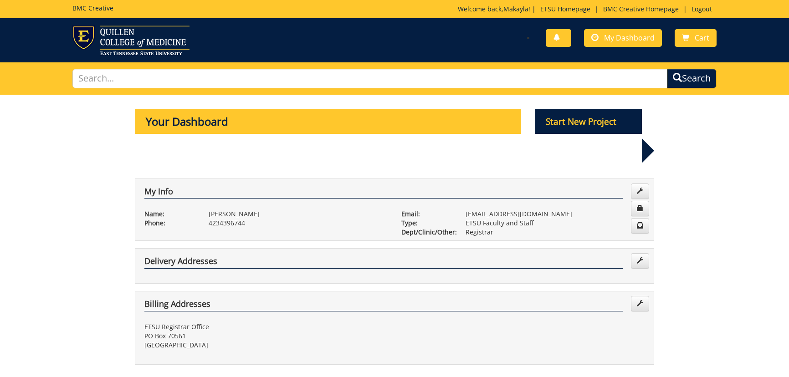 The width and height of the screenshot is (789, 377). I want to click on a: Start New Project, so click(589, 122).